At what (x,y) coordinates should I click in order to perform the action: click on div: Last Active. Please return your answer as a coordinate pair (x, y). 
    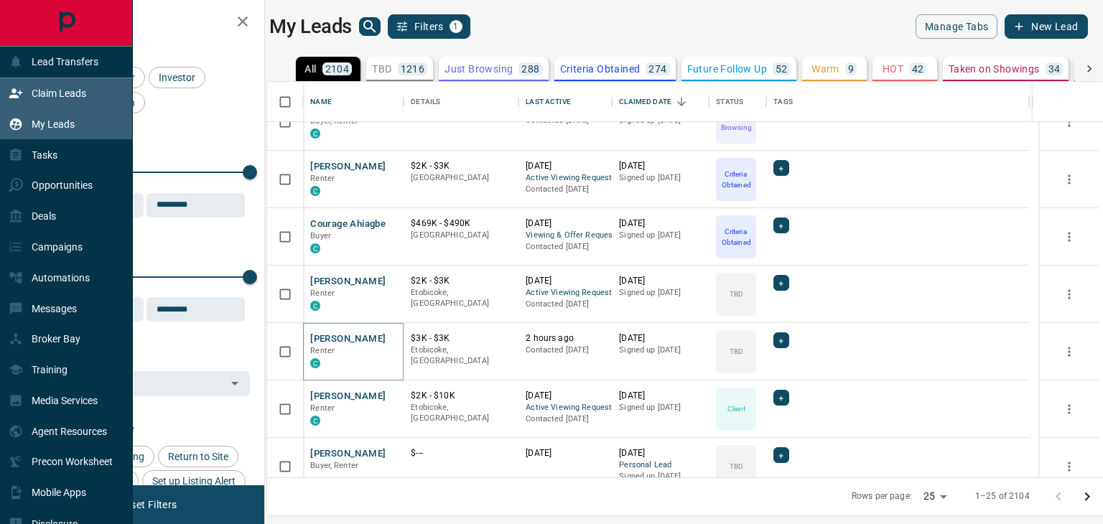
    Looking at the image, I should click on (548, 102).